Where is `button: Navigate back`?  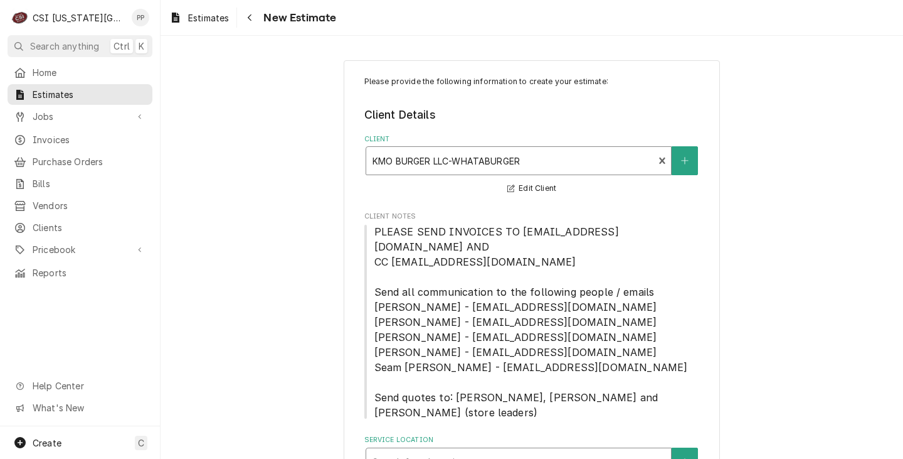
button: Navigate back is located at coordinates (250, 18).